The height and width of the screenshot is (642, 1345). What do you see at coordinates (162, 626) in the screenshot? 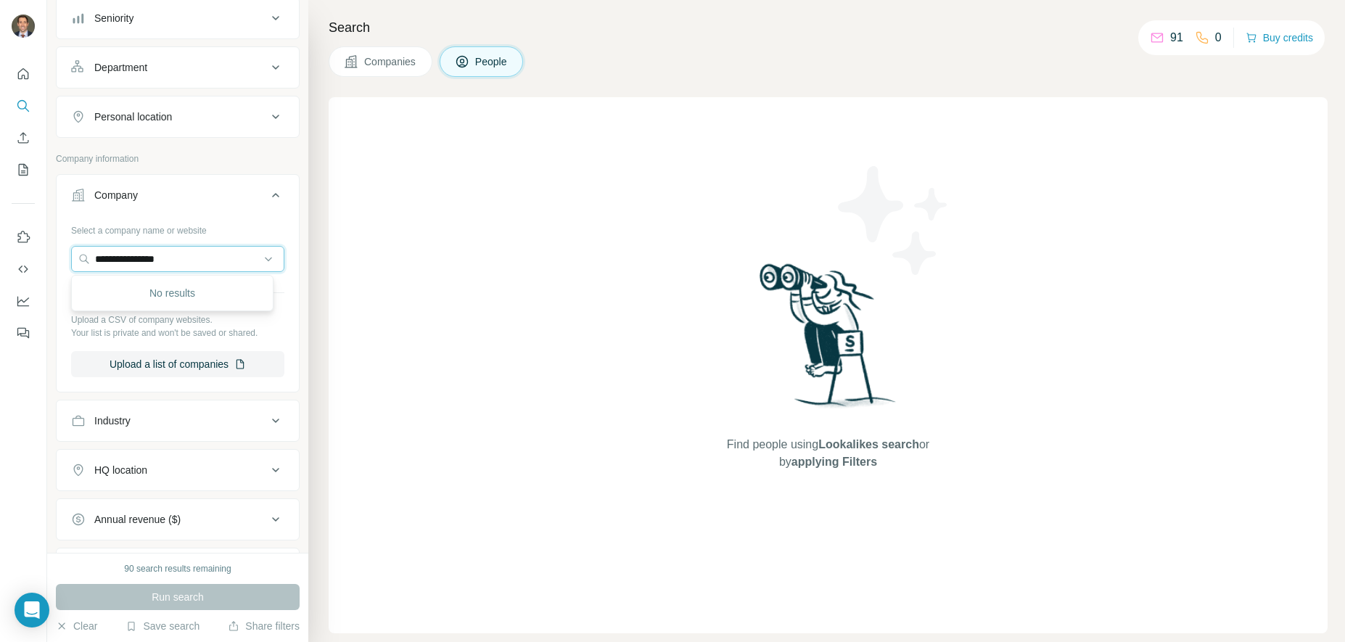
I see `button: Save search` at bounding box center [162, 626].